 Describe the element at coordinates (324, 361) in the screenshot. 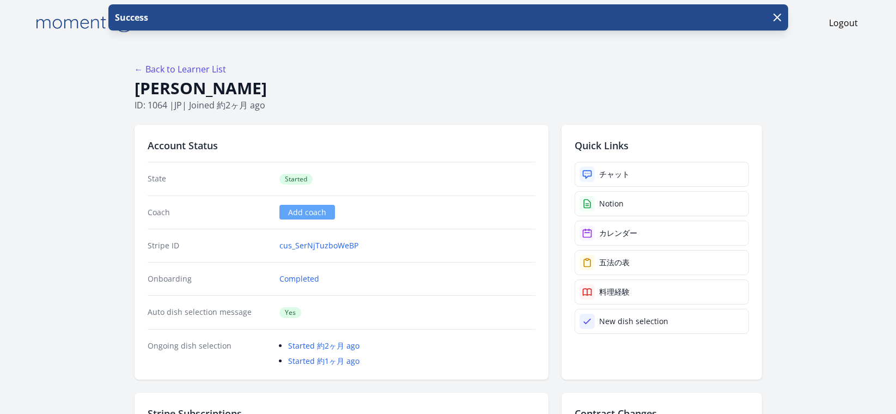

I see `a: Started 約1ヶ月 ago` at that location.